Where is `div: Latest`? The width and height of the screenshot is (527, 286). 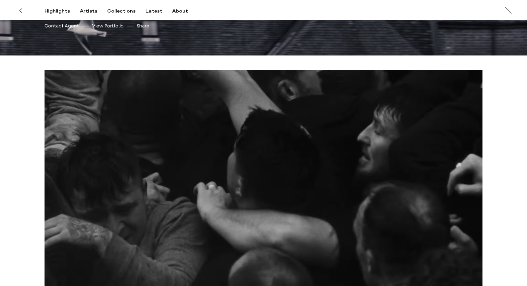 div: Latest is located at coordinates (154, 11).